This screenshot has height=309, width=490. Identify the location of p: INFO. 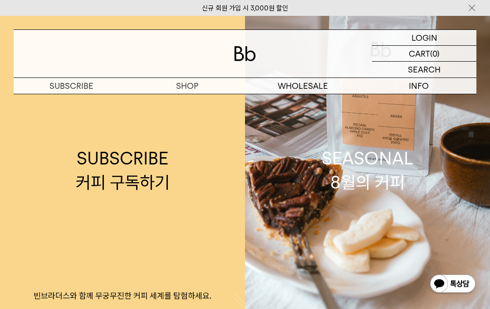
(418, 86).